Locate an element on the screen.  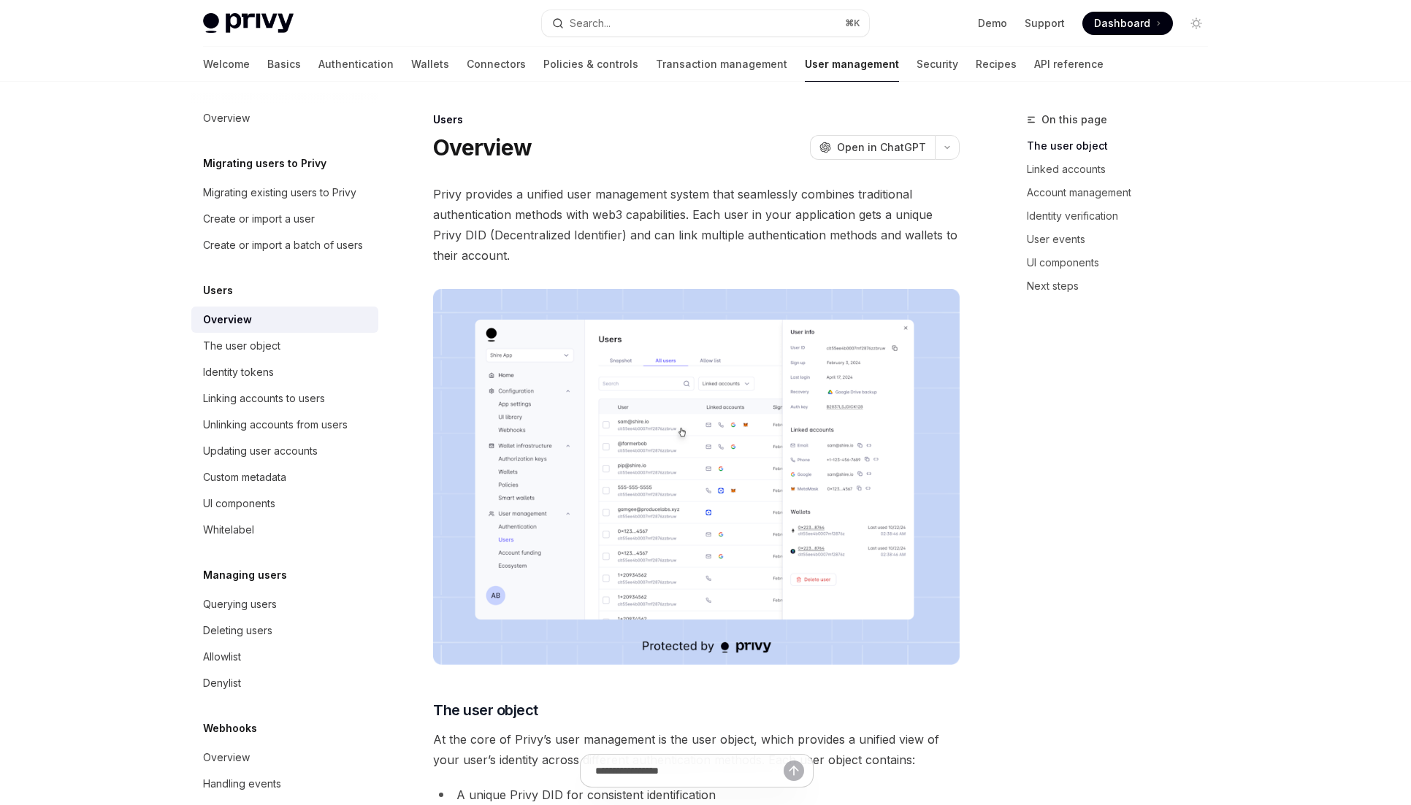
a: Custom metadata is located at coordinates (285, 478).